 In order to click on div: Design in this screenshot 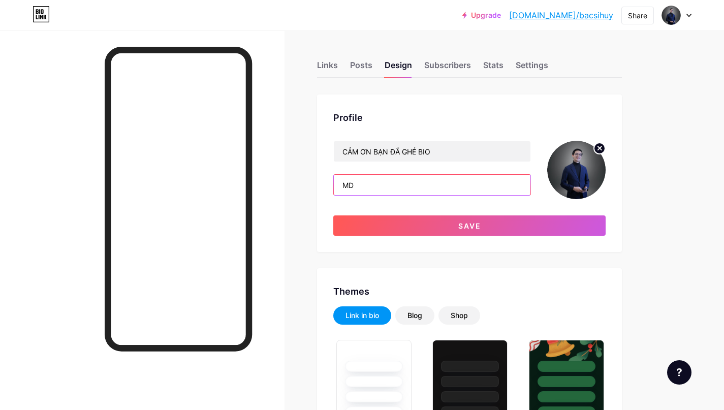, I will do `click(398, 68)`.